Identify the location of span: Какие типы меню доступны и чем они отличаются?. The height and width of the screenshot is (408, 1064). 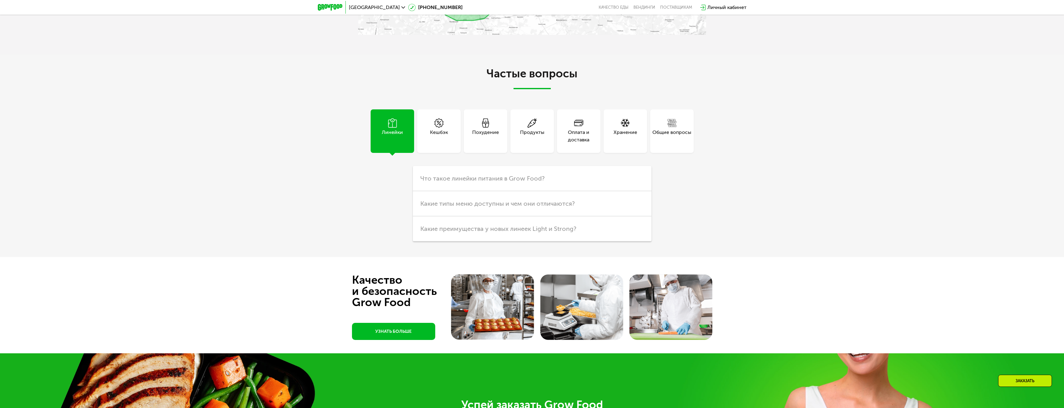
(497, 203).